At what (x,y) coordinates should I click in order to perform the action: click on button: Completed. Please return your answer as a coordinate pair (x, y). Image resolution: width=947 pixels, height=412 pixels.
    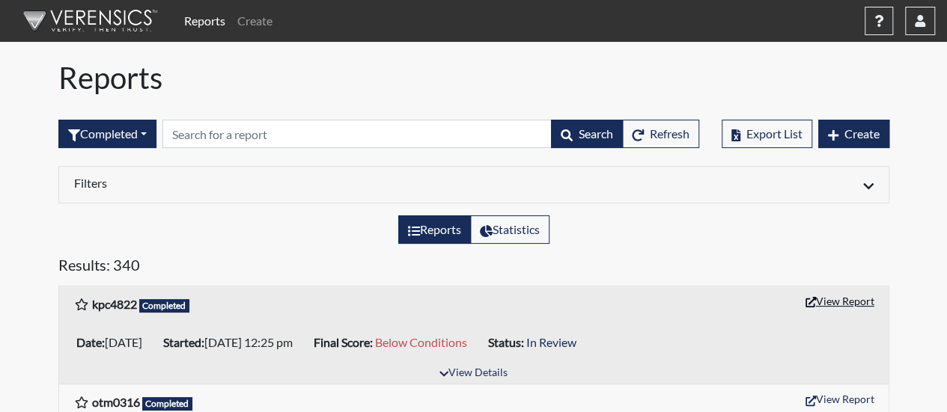
    Looking at the image, I should click on (107, 134).